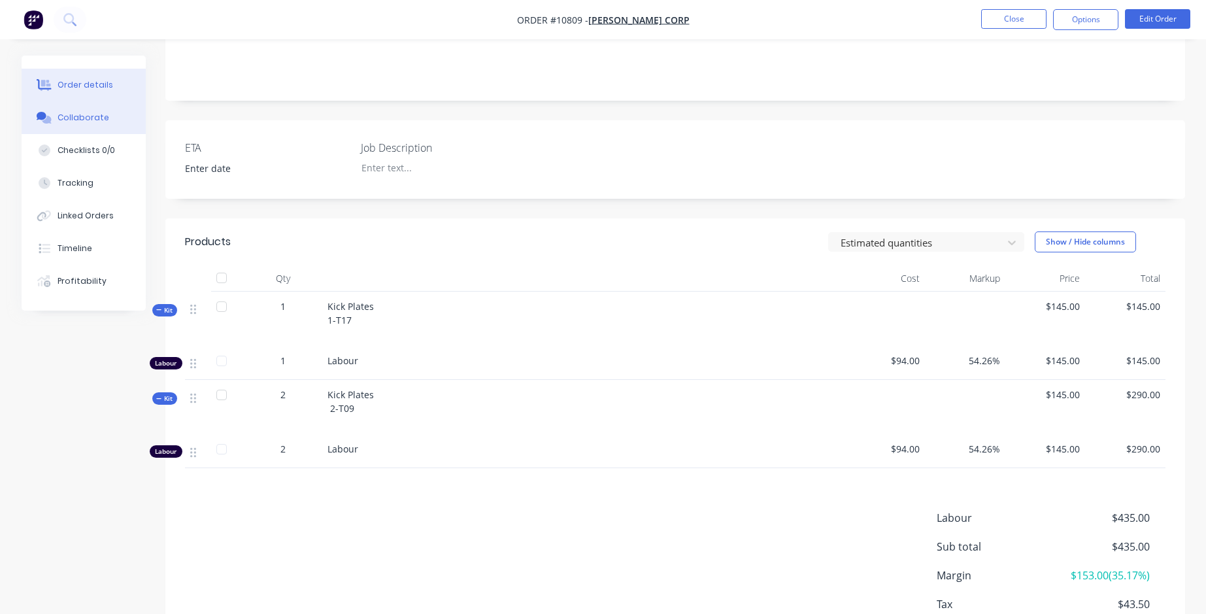 The height and width of the screenshot is (614, 1206). Describe the element at coordinates (885, 279) in the screenshot. I see `div: Cost` at that location.